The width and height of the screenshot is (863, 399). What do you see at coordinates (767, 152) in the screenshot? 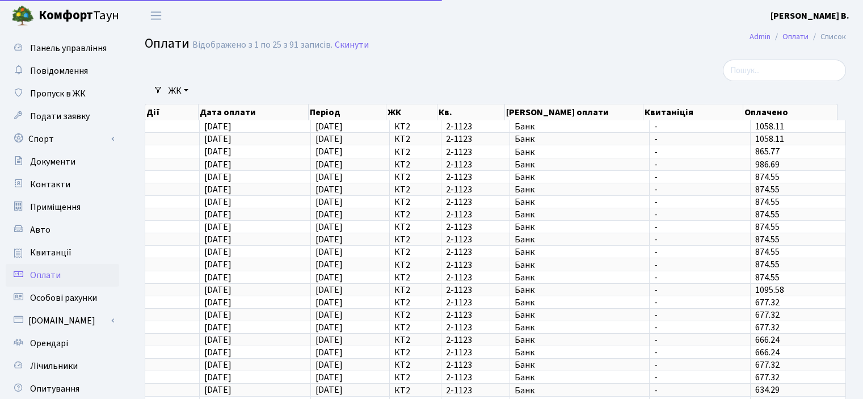
I see `span: 865.77` at bounding box center [767, 152].